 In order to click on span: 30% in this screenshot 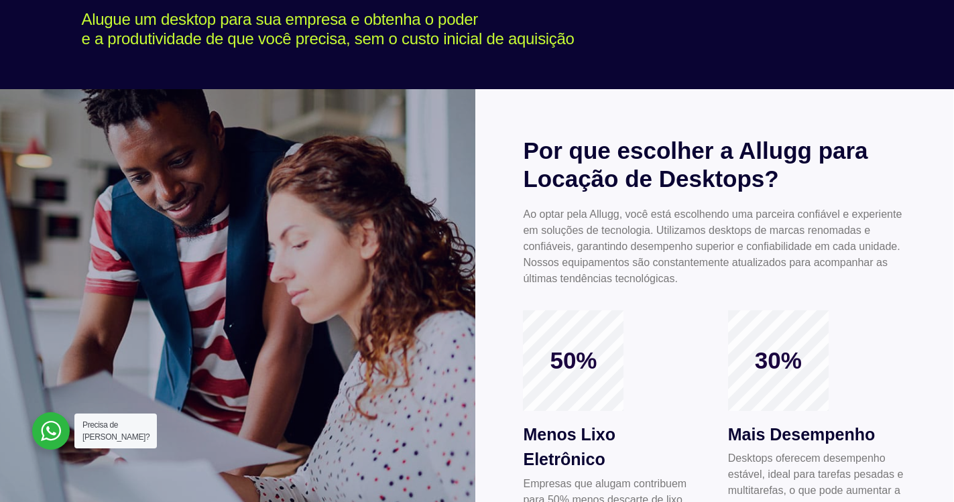, I will do `click(778, 361)`.